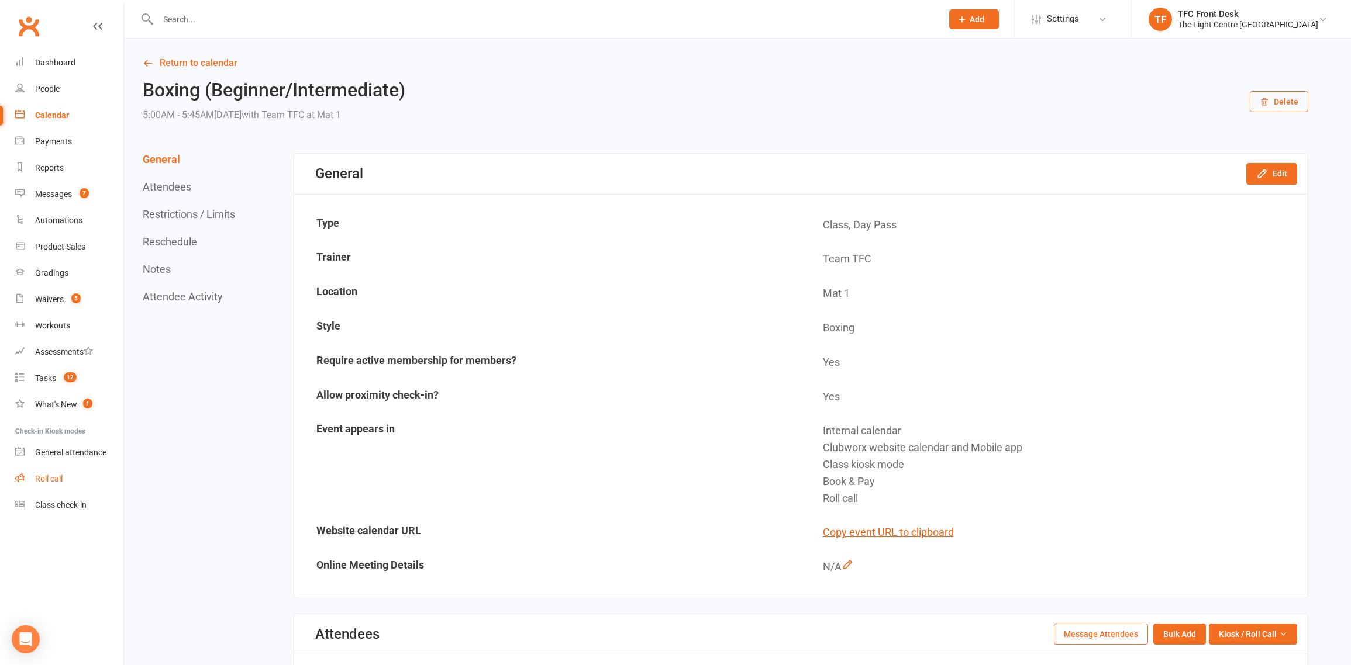 The height and width of the screenshot is (665, 1351). What do you see at coordinates (64, 352) in the screenshot?
I see `div: Assessments` at bounding box center [64, 352].